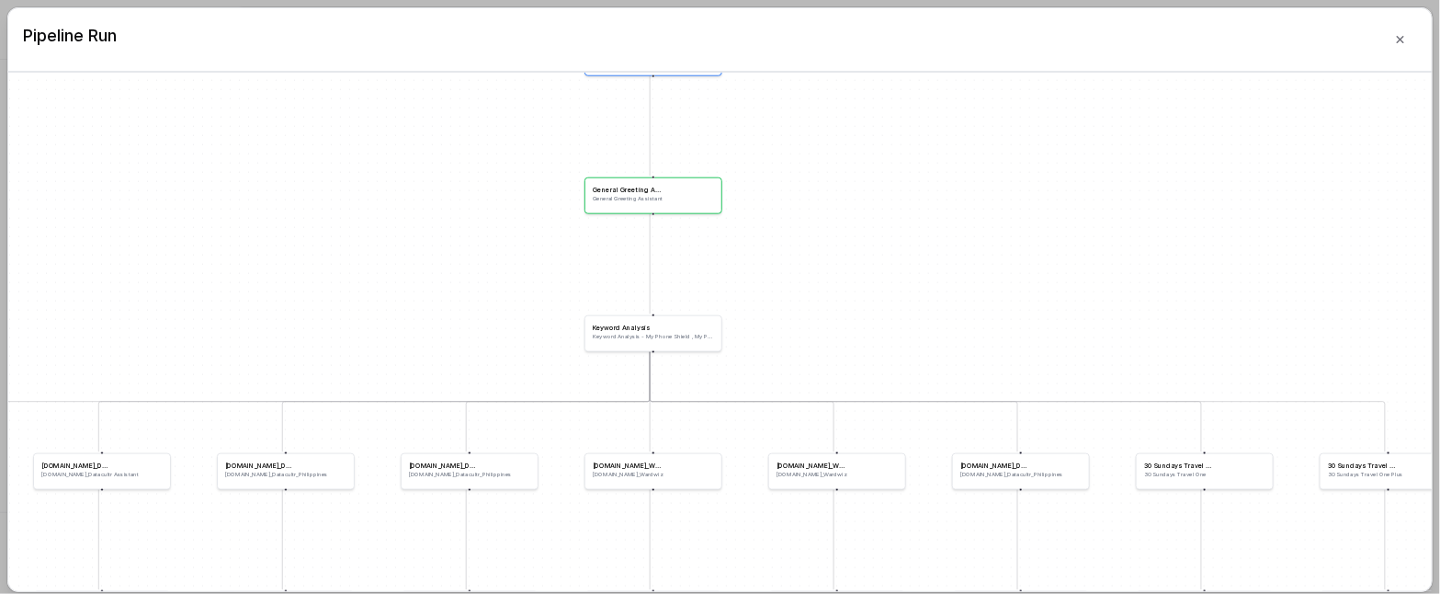 This screenshot has width=1440, height=594. I want to click on span: Keyword Analysis, so click(621, 328).